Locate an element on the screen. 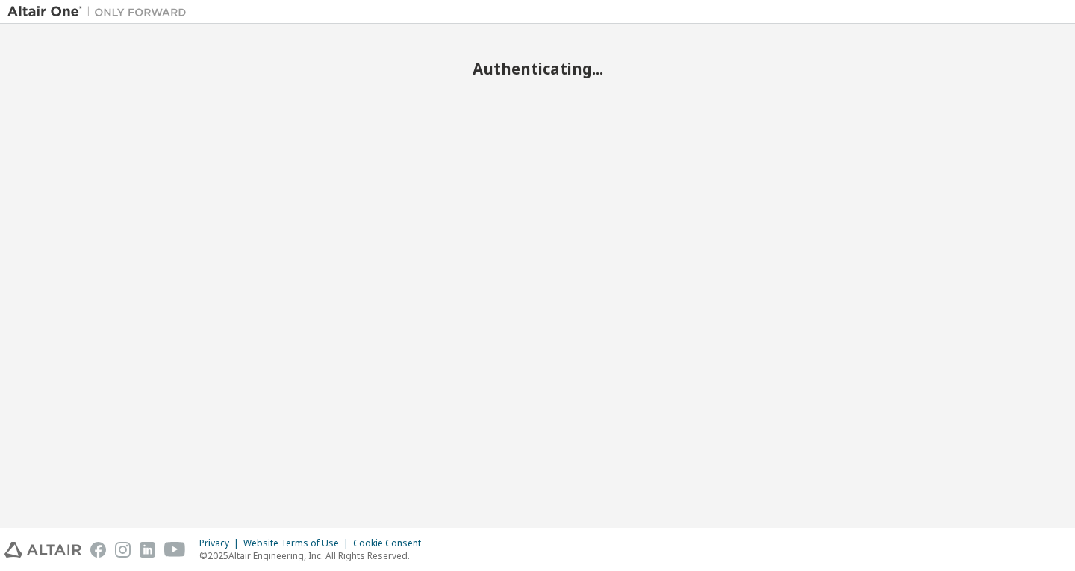  div: Privacy is located at coordinates (221, 544).